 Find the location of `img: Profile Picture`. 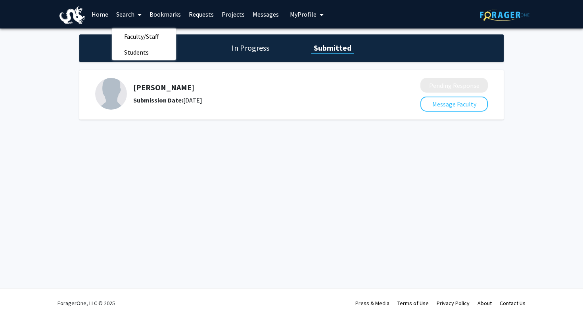

img: Profile Picture is located at coordinates (111, 94).